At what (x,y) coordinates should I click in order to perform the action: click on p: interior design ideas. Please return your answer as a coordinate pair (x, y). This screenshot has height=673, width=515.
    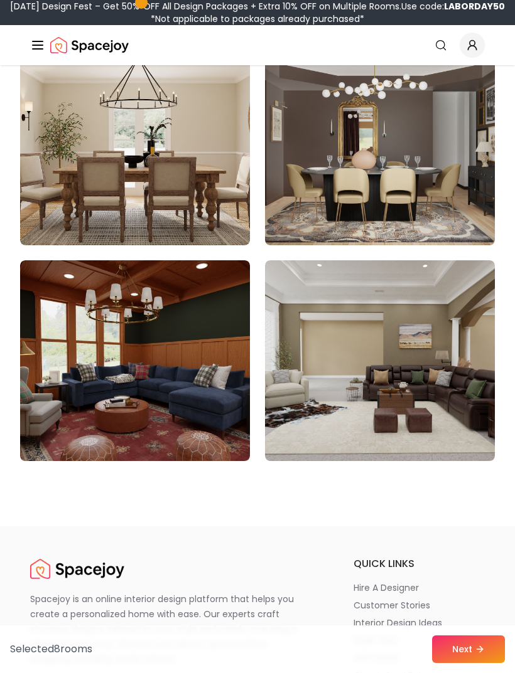
    Looking at the image, I should click on (397, 623).